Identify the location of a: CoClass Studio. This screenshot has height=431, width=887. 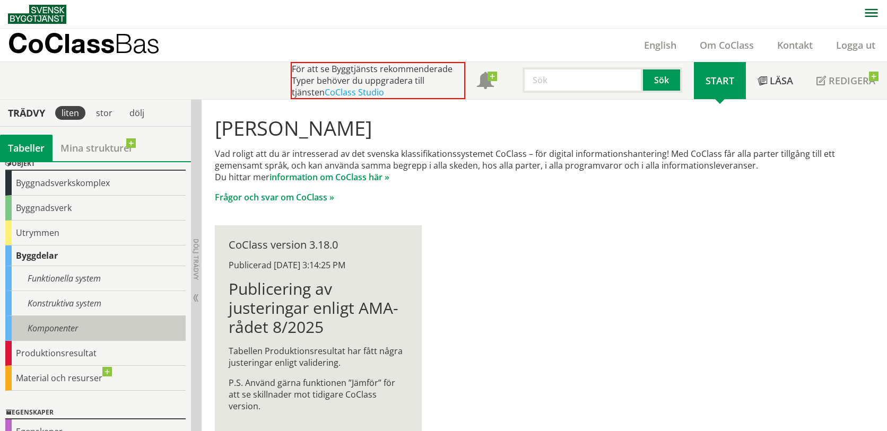
(354, 92).